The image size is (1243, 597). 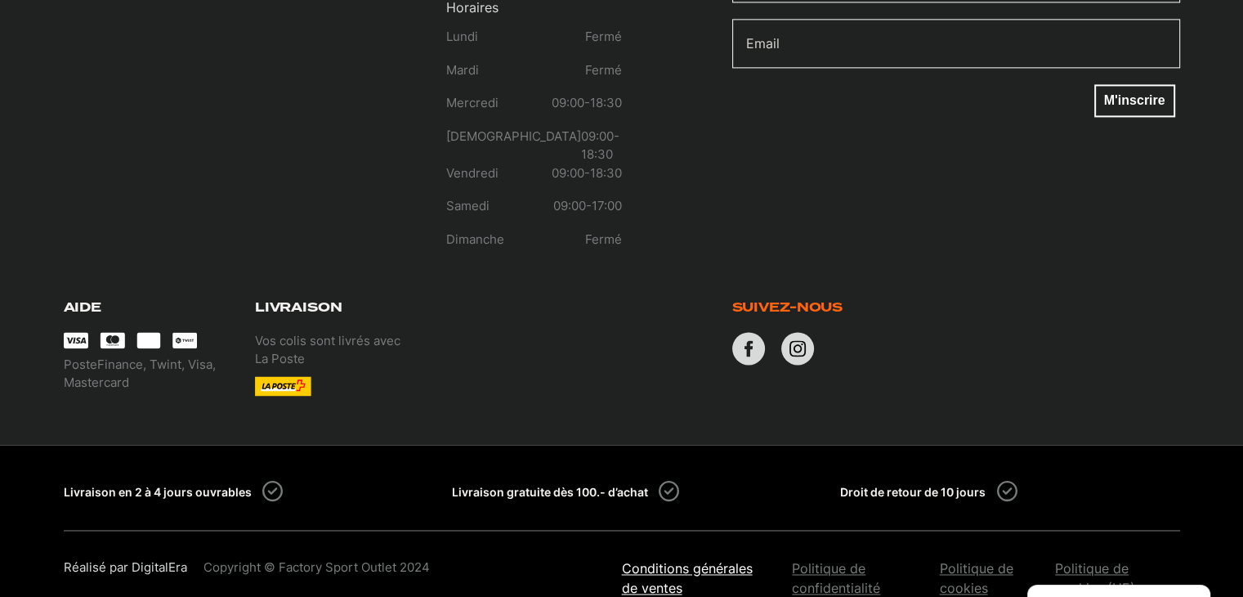 I want to click on h3: Suivez-nous, so click(x=787, y=308).